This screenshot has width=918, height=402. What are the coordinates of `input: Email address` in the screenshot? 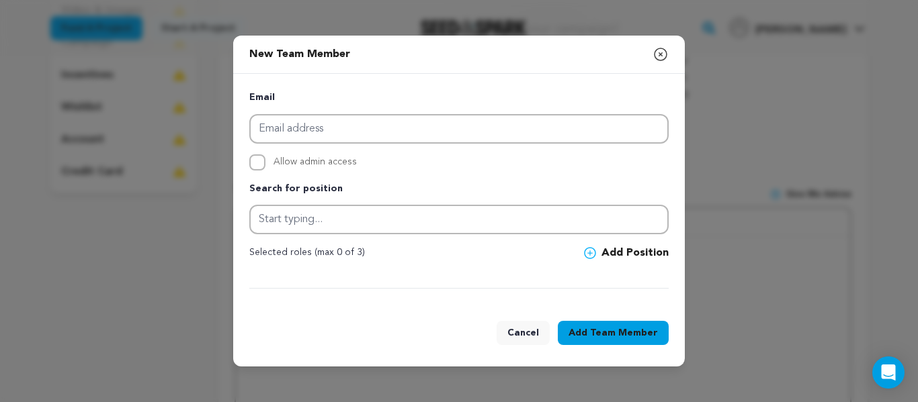 It's located at (459, 129).